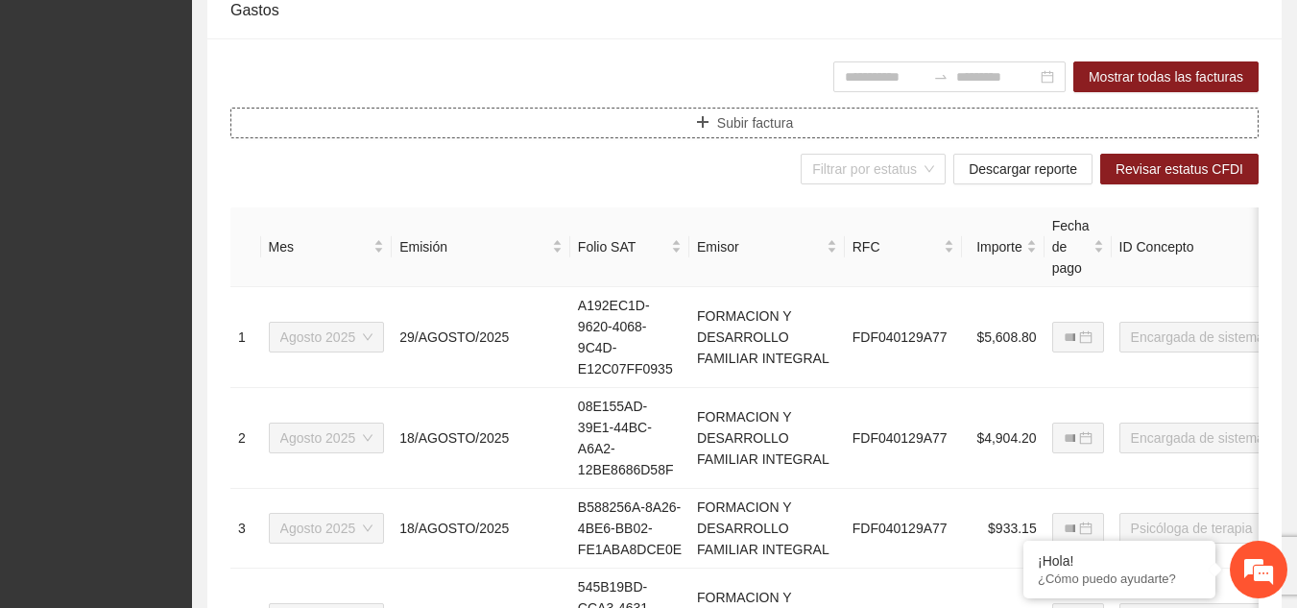 The width and height of the screenshot is (1297, 608). Describe the element at coordinates (630, 247) in the screenshot. I see `th: Folio SAT` at that location.